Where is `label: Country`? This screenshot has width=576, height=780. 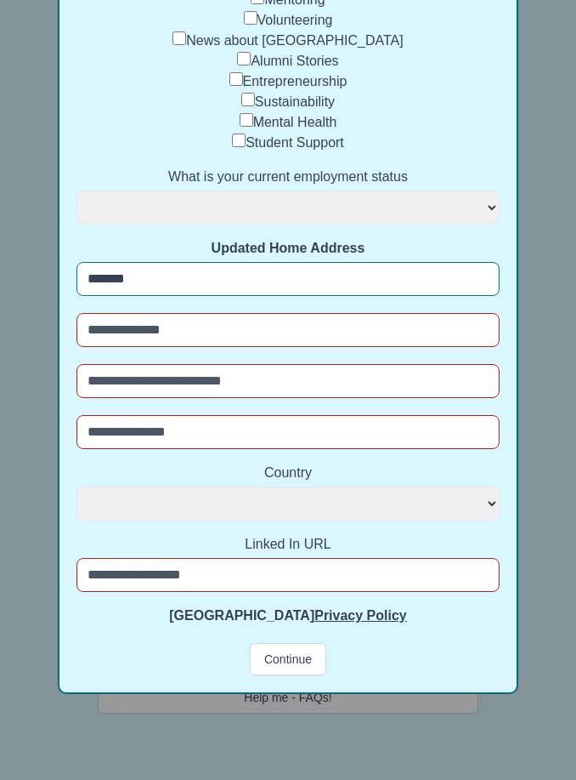 label: Country is located at coordinates (288, 473).